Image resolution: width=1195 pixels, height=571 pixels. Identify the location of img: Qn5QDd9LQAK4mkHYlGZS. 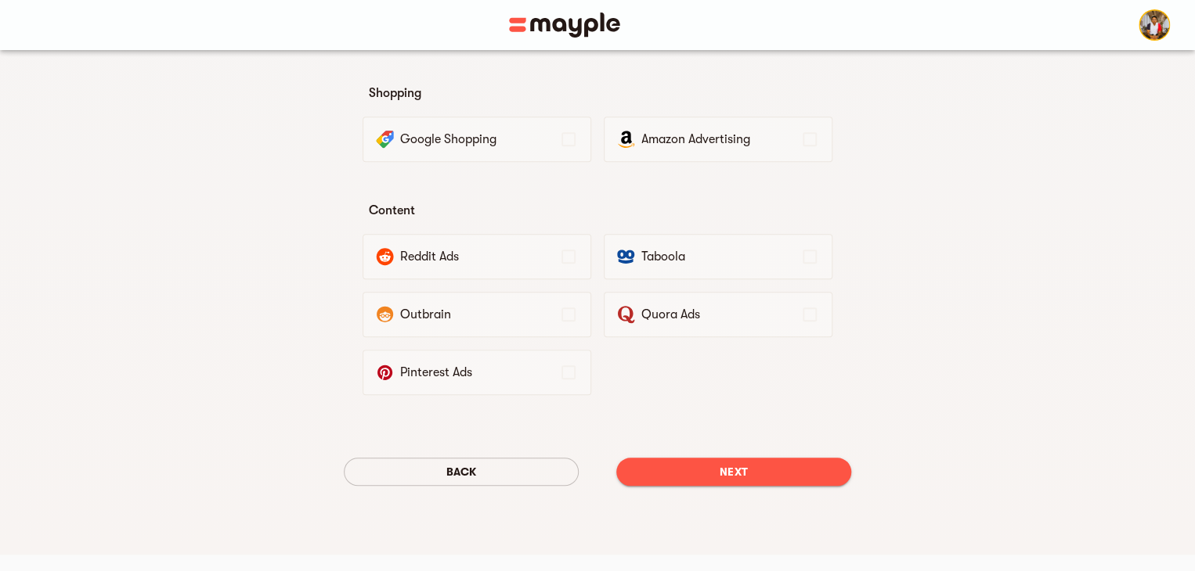
(1154, 25).